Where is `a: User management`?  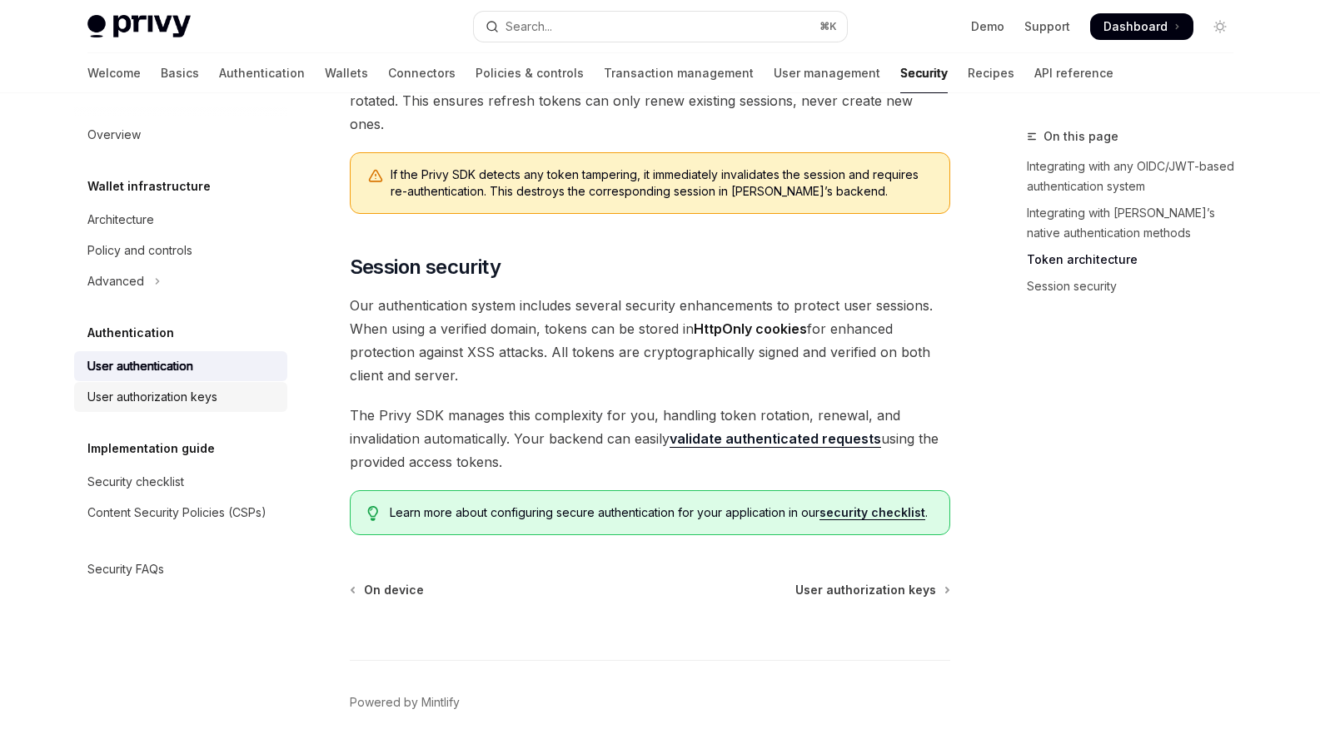 a: User management is located at coordinates (827, 73).